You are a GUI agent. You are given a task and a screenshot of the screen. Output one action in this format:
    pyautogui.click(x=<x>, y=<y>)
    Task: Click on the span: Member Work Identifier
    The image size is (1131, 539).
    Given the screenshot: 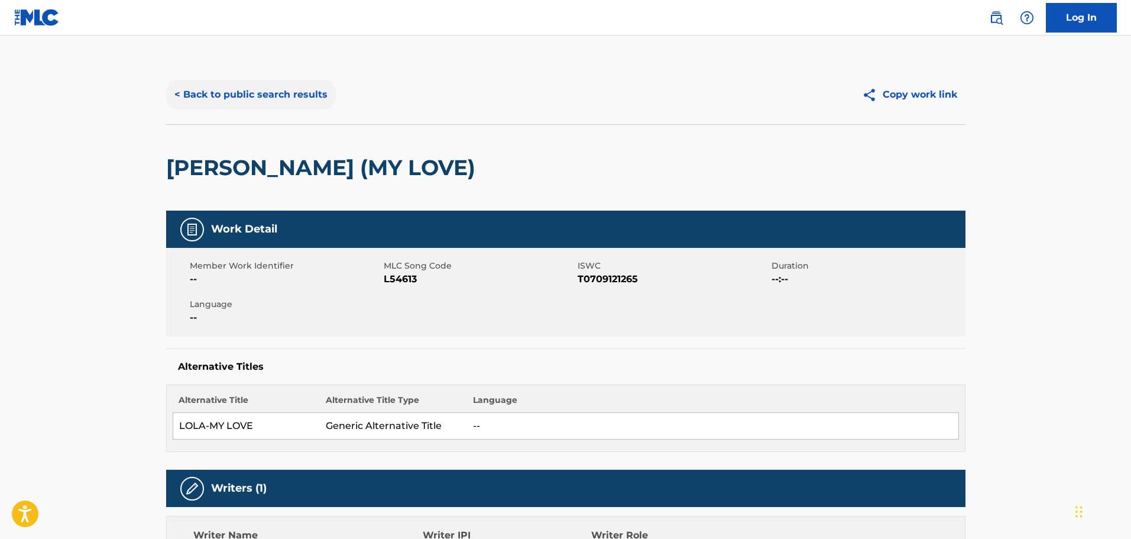 What is the action you would take?
    pyautogui.click(x=285, y=265)
    